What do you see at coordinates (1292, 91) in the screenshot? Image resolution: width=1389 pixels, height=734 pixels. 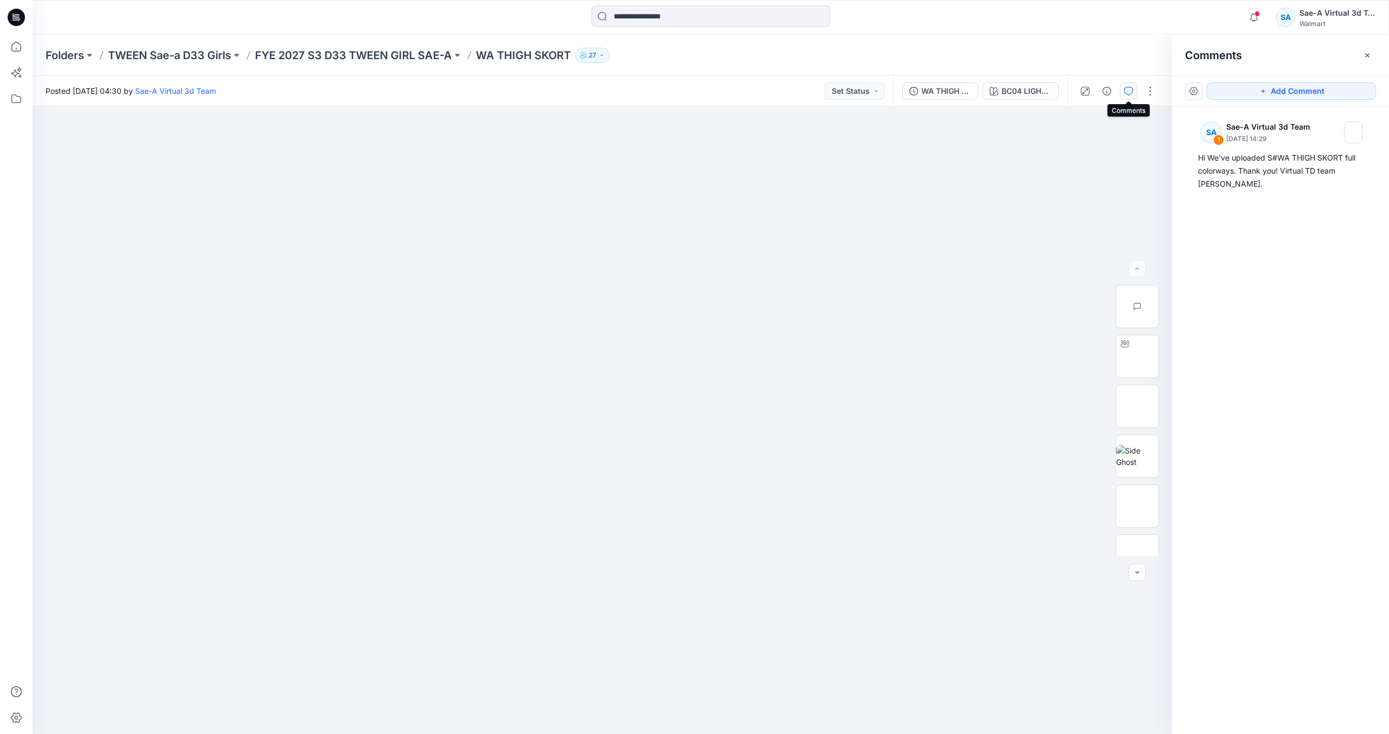 I see `button: Add Comment` at bounding box center [1292, 91].